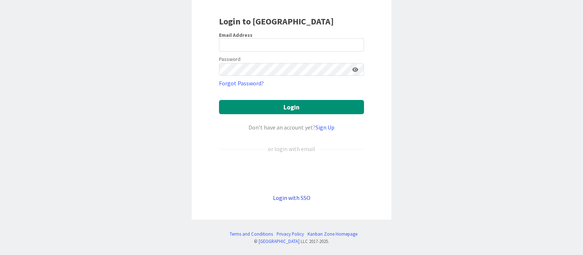 The image size is (583, 255). What do you see at coordinates (290, 234) in the screenshot?
I see `a: Privacy Policy` at bounding box center [290, 234].